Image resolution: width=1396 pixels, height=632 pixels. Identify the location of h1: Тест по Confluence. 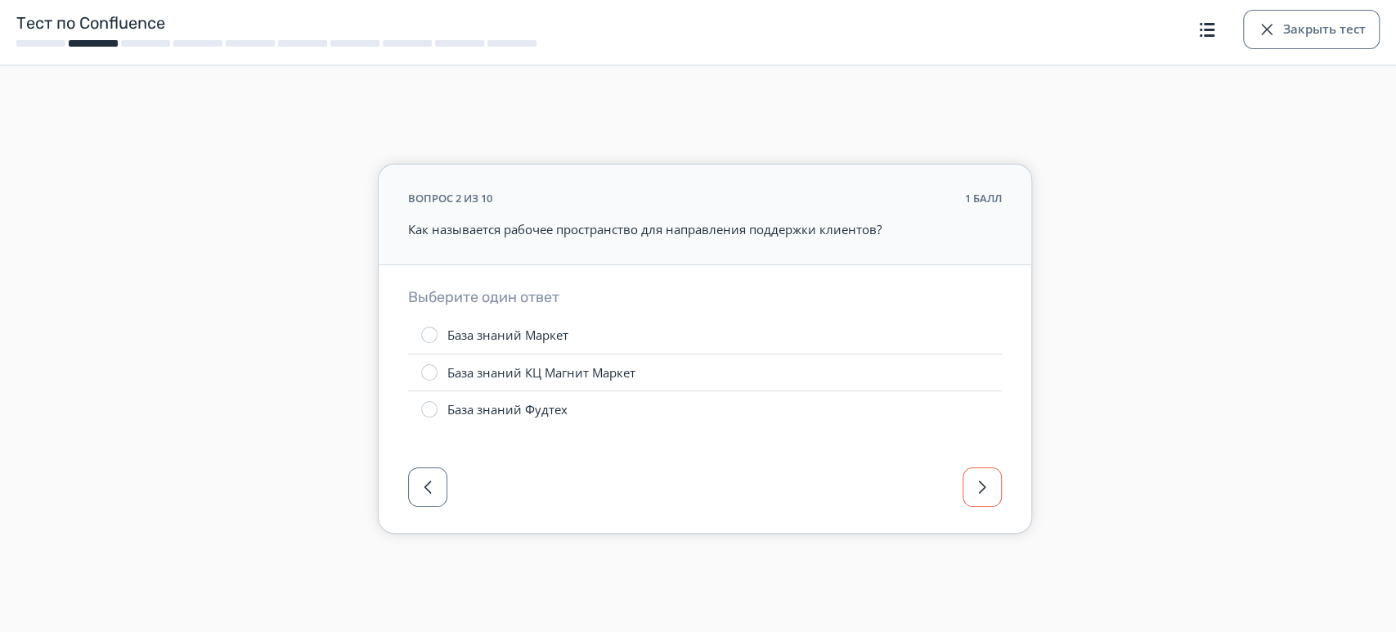
(575, 23).